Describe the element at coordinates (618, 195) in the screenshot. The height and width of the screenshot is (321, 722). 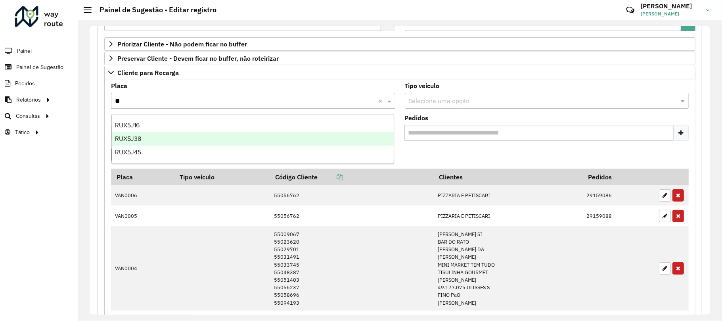
I see `td: 29159086` at that location.